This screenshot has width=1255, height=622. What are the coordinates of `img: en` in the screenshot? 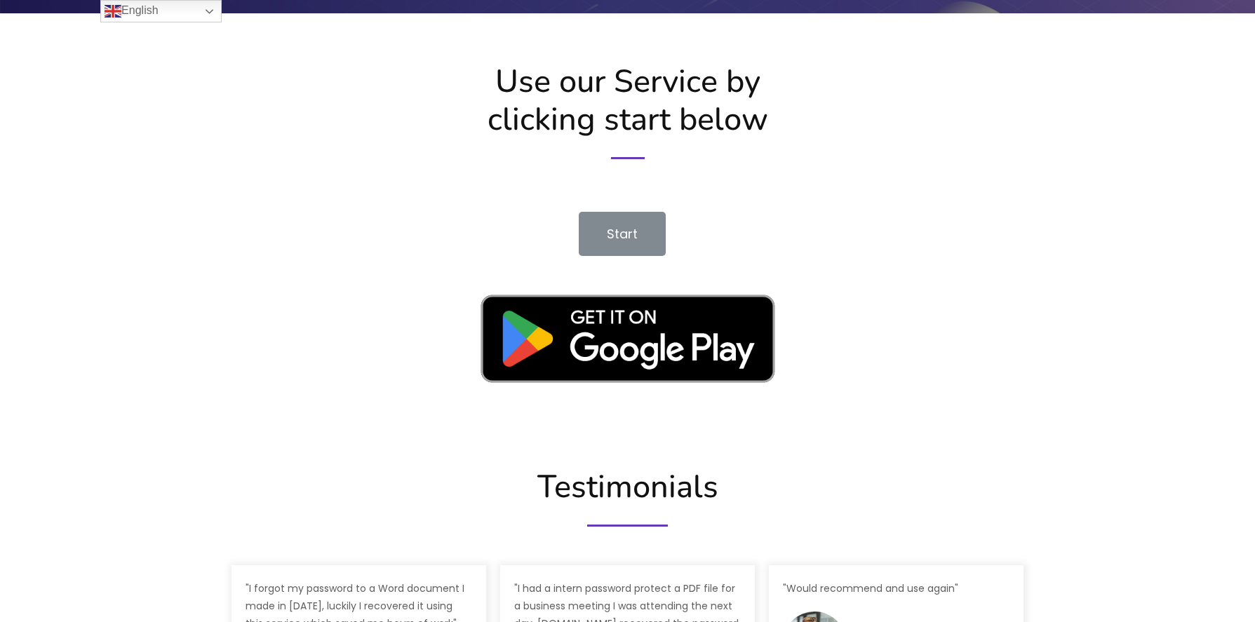 It's located at (113, 11).